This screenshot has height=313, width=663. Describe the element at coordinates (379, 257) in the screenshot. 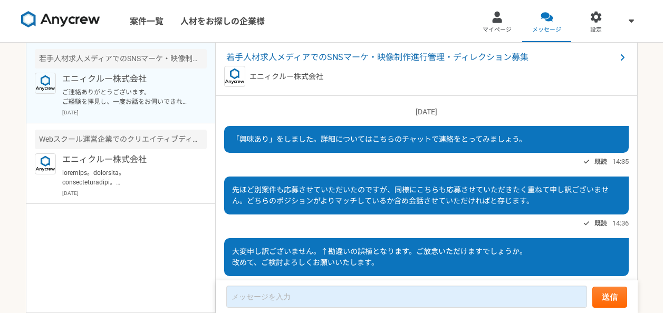

I see `span: 大変申し訳ございません。↑勘違いの誤植となります。ご放念いただけますでしょうか。 改めて、ご検討よろしくお願いいたします。` at that location.